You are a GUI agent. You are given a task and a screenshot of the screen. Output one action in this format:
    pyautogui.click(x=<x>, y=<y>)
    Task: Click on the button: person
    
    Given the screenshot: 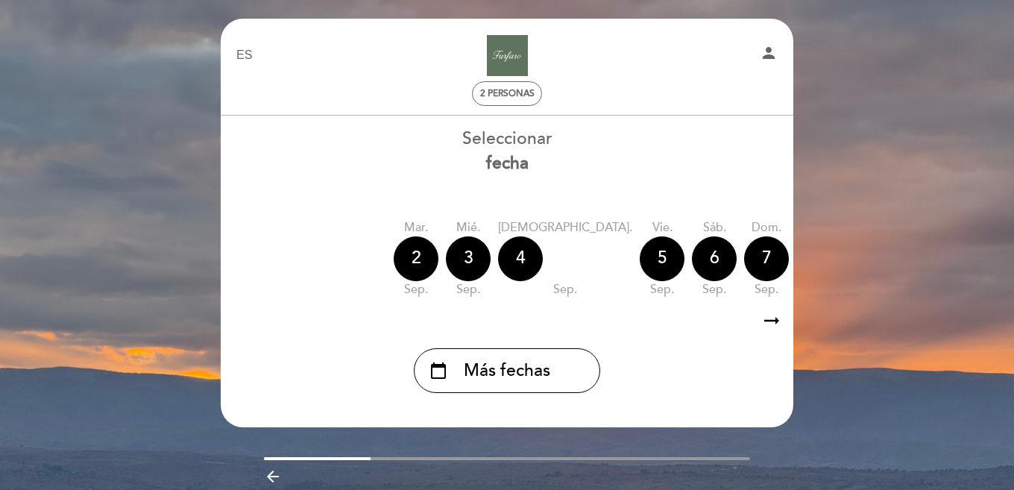 What is the action you would take?
    pyautogui.click(x=769, y=55)
    